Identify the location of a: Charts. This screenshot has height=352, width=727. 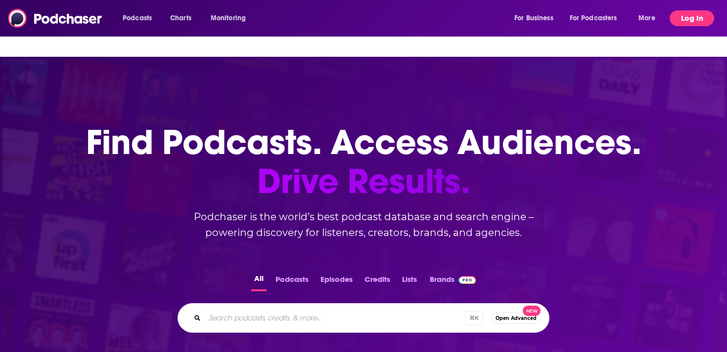
(180, 18).